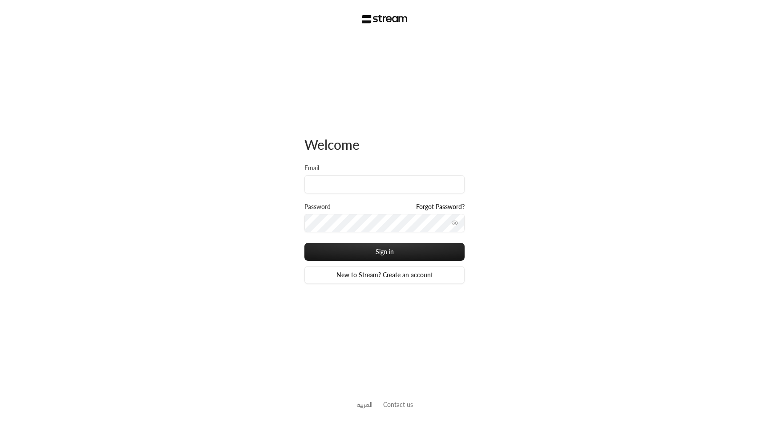 The image size is (769, 427). Describe the element at coordinates (312, 168) in the screenshot. I see `label: Email` at that location.